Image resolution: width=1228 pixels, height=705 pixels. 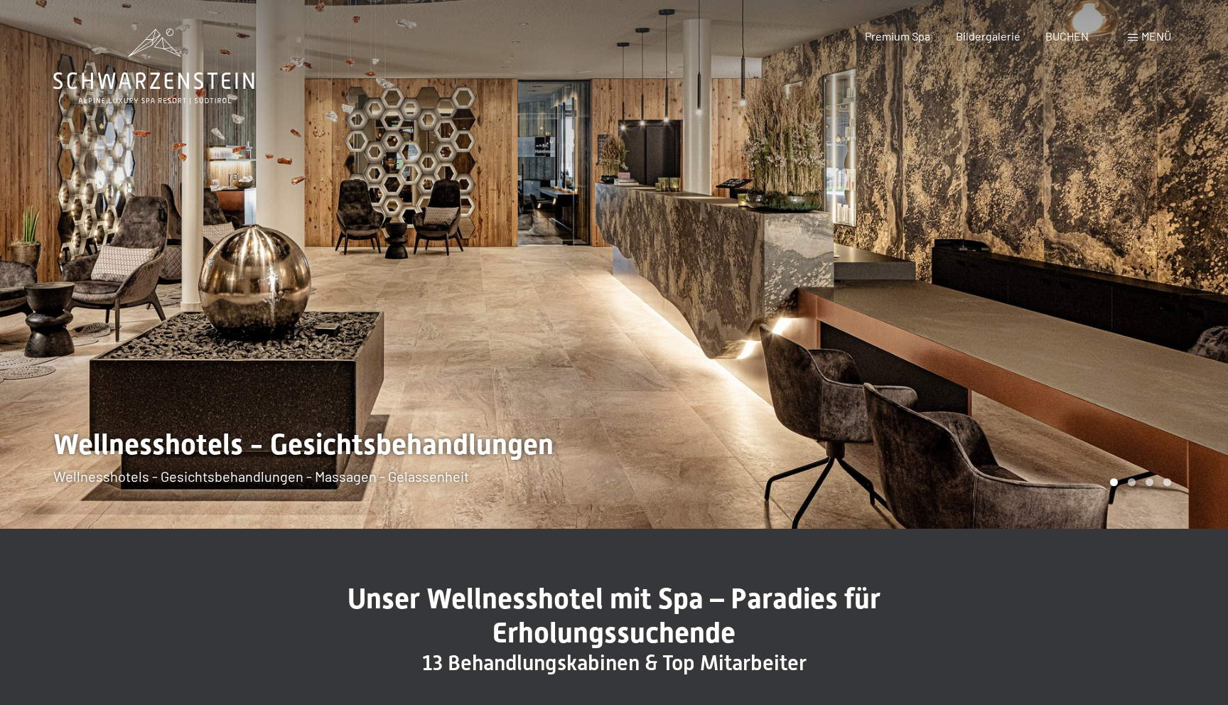 What do you see at coordinates (897, 36) in the screenshot?
I see `a: Premium Spa` at bounding box center [897, 36].